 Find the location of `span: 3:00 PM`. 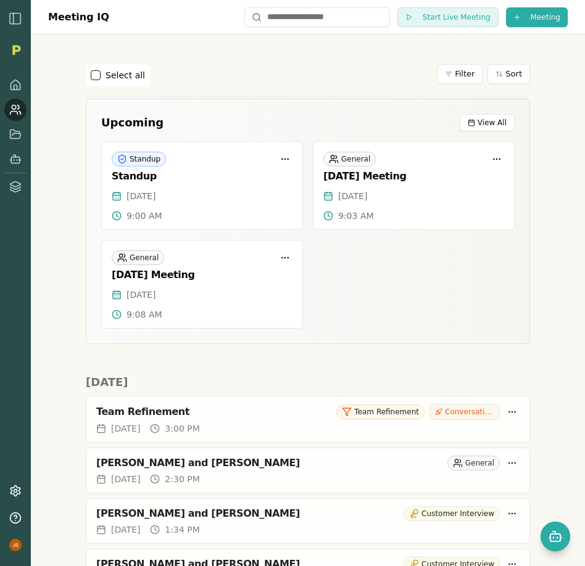

span: 3:00 PM is located at coordinates (182, 429).